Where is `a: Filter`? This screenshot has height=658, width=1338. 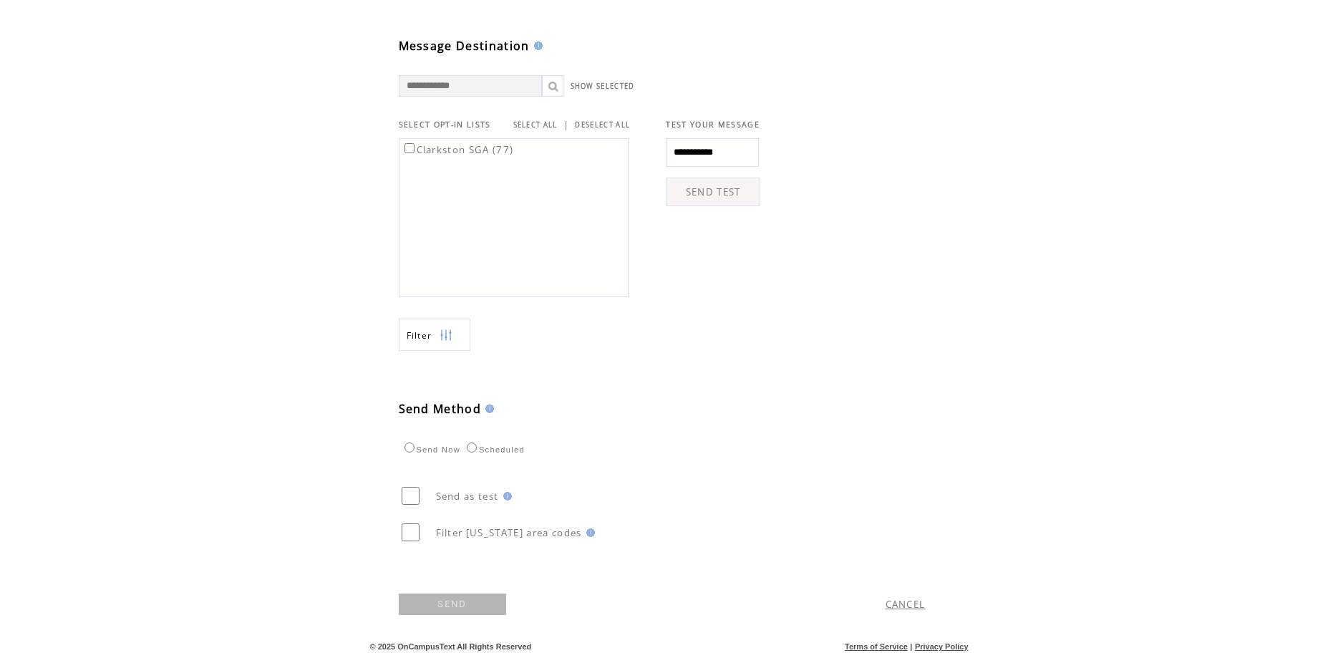 a: Filter is located at coordinates (435, 334).